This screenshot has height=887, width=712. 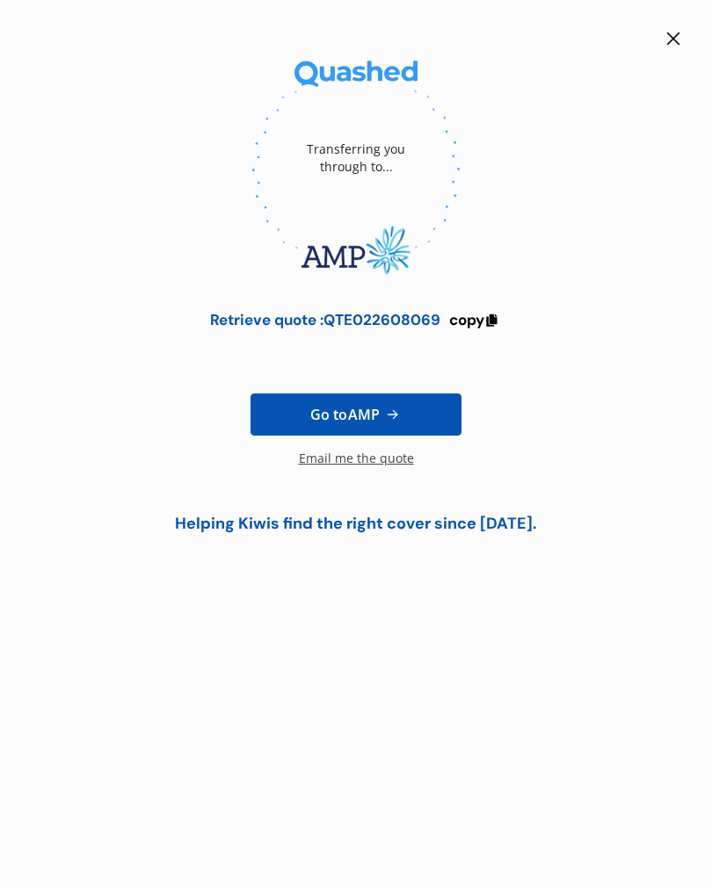 What do you see at coordinates (356, 415) in the screenshot?
I see `a: Go toAMP` at bounding box center [356, 415].